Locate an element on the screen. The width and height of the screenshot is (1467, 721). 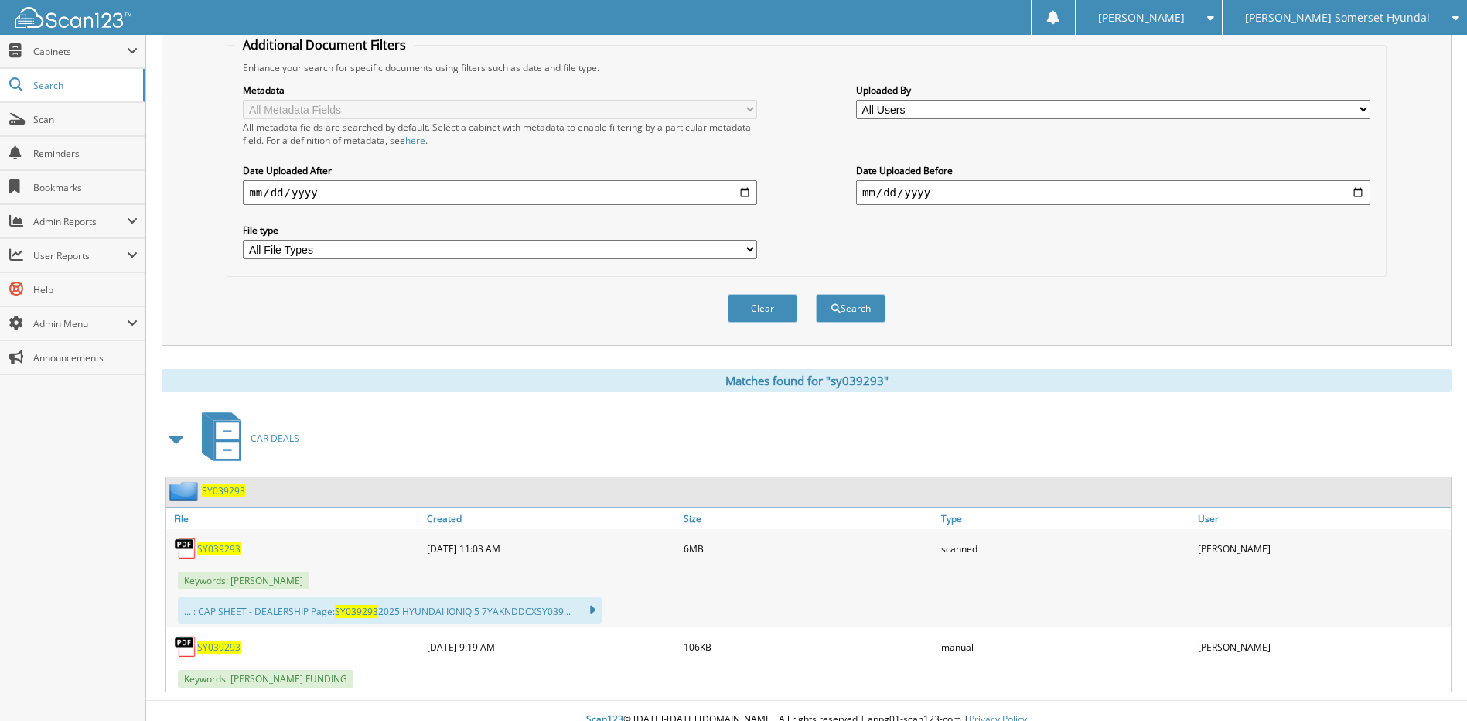
div: Enhance your search for specific documents using filters such as date and file type. is located at coordinates (806, 67).